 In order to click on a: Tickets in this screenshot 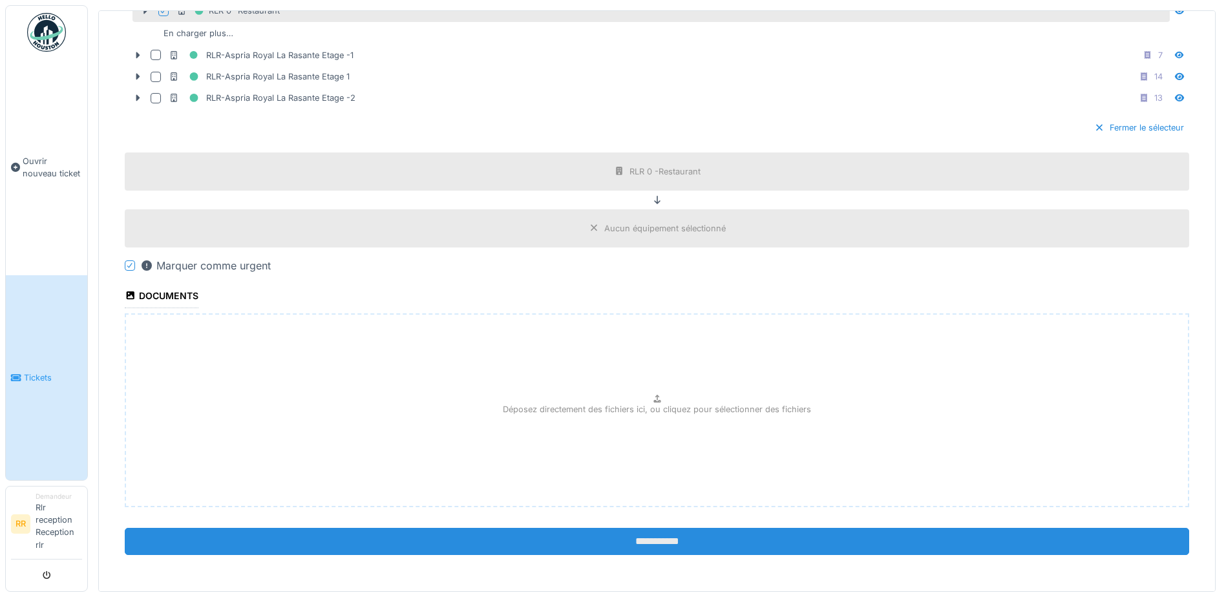, I will do `click(47, 377)`.